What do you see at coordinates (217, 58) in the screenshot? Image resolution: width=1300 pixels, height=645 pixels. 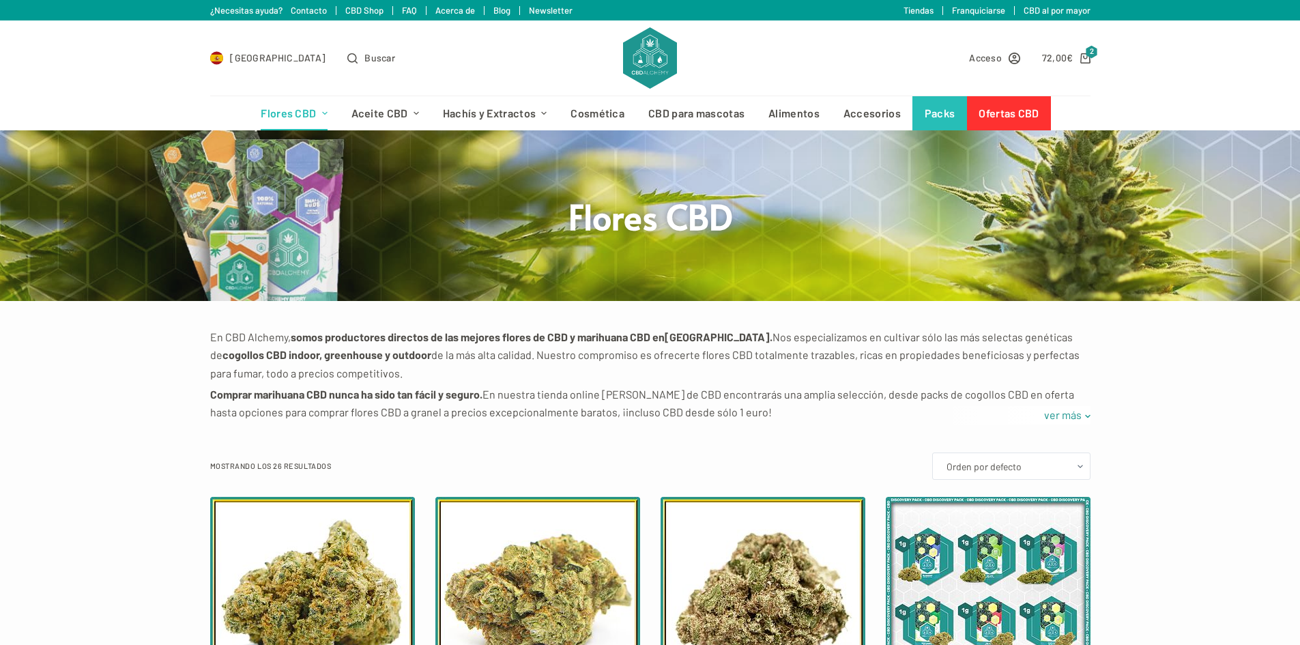 I see `img: ES Flag` at bounding box center [217, 58].